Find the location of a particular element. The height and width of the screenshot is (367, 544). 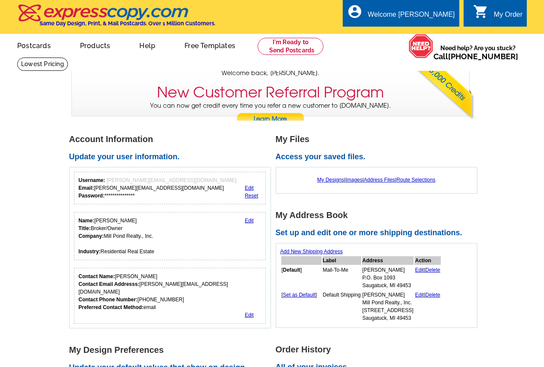

h1: Account Information is located at coordinates (172, 139).